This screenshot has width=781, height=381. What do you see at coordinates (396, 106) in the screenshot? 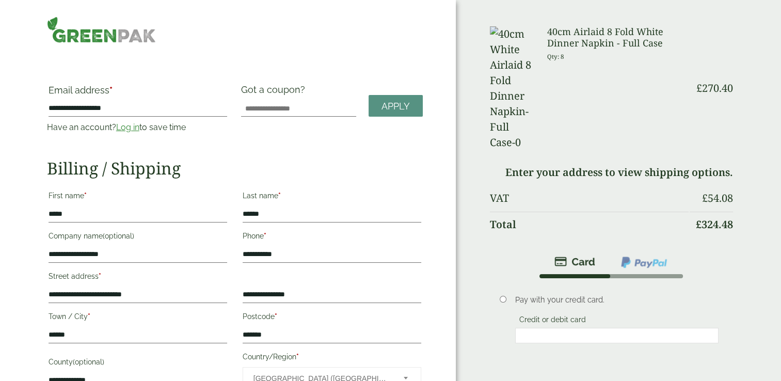
I see `a: Apply` at bounding box center [396, 106].